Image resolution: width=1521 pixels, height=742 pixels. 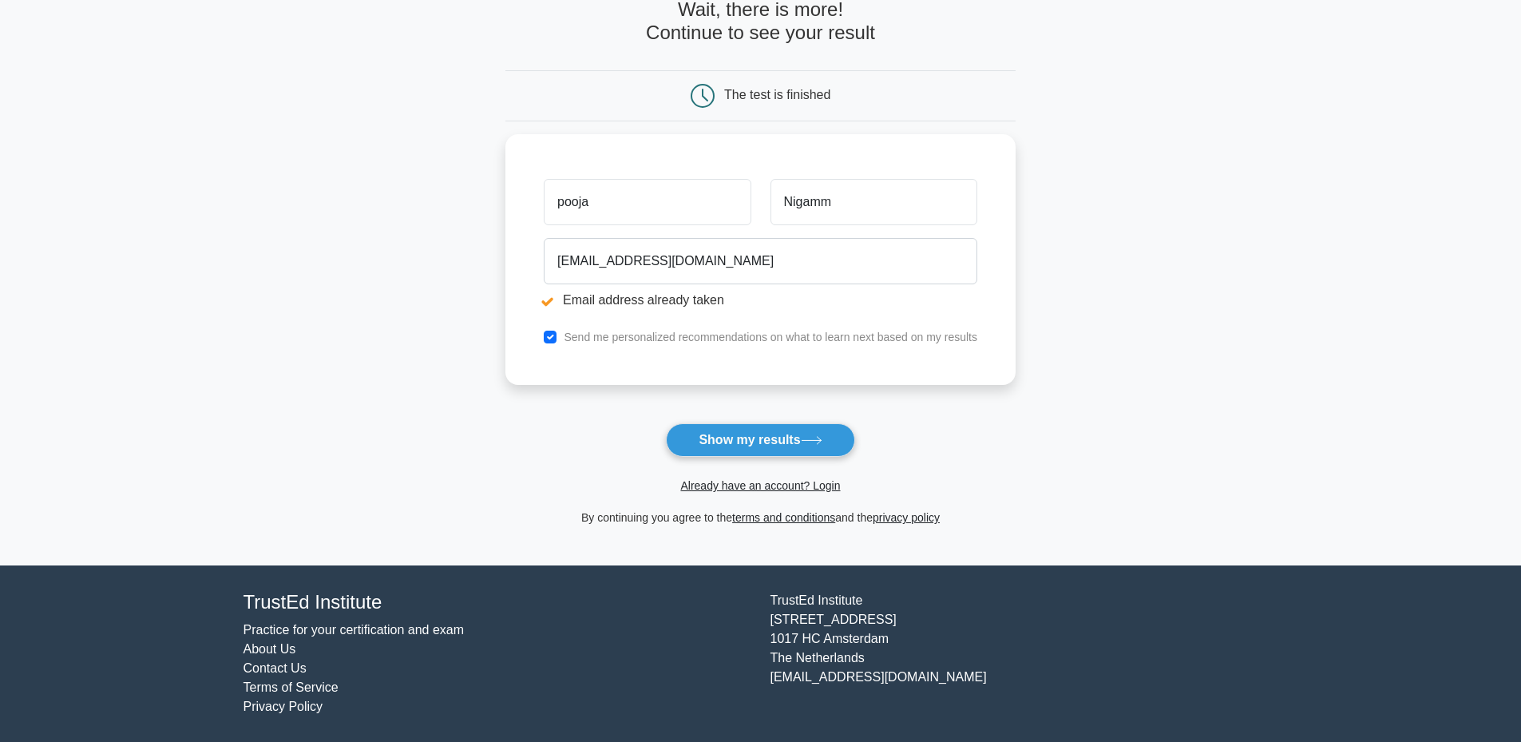 I want to click on label: Send me personalized recommendations on what to learn next based on my results, so click(x=771, y=337).